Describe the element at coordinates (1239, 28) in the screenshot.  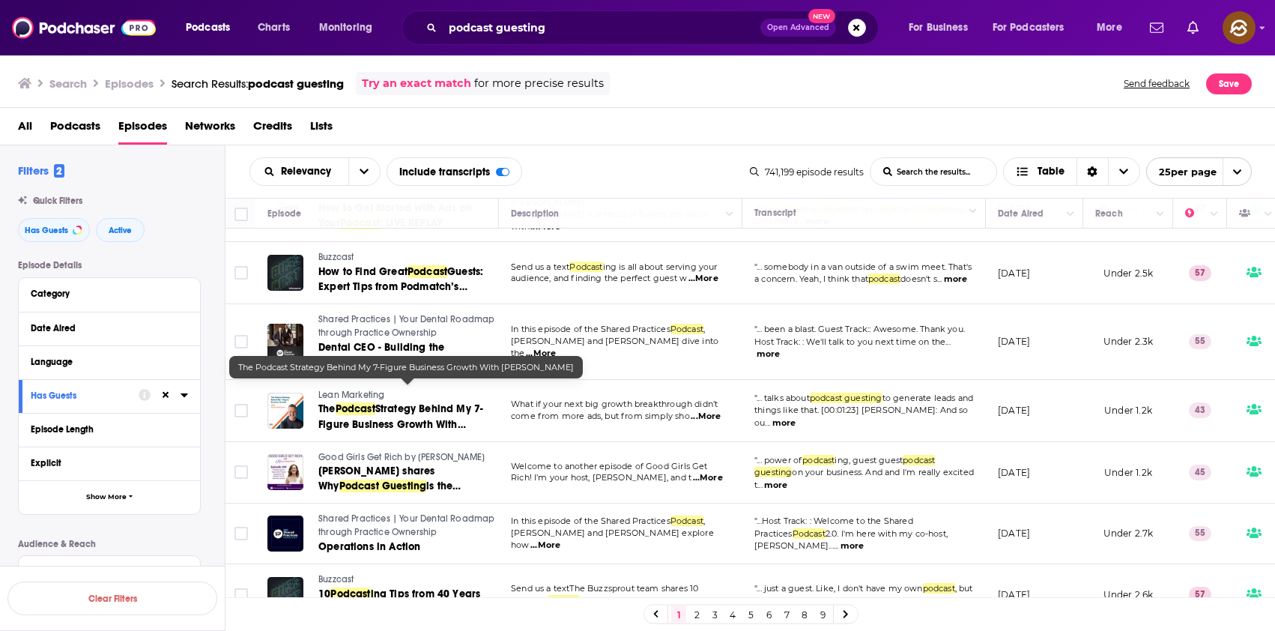
I see `img: User Profile` at that location.